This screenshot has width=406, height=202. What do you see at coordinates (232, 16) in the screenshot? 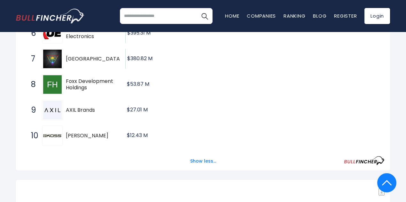
I see `a: Home` at bounding box center [232, 16].